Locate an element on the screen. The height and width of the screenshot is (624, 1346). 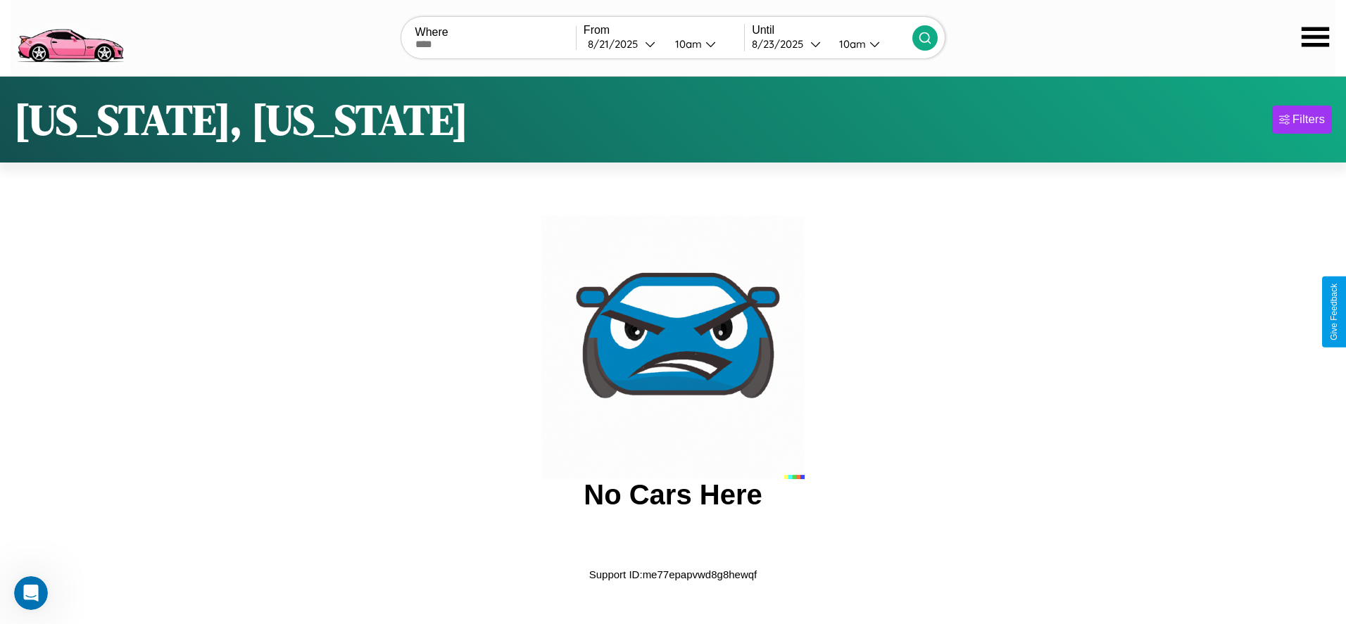
img: logo is located at coordinates (70, 37).